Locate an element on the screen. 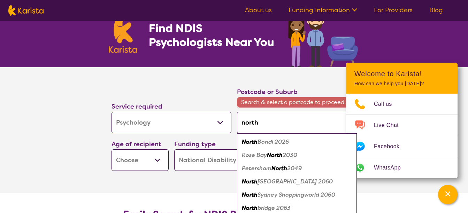  a: Blog is located at coordinates (436, 10).